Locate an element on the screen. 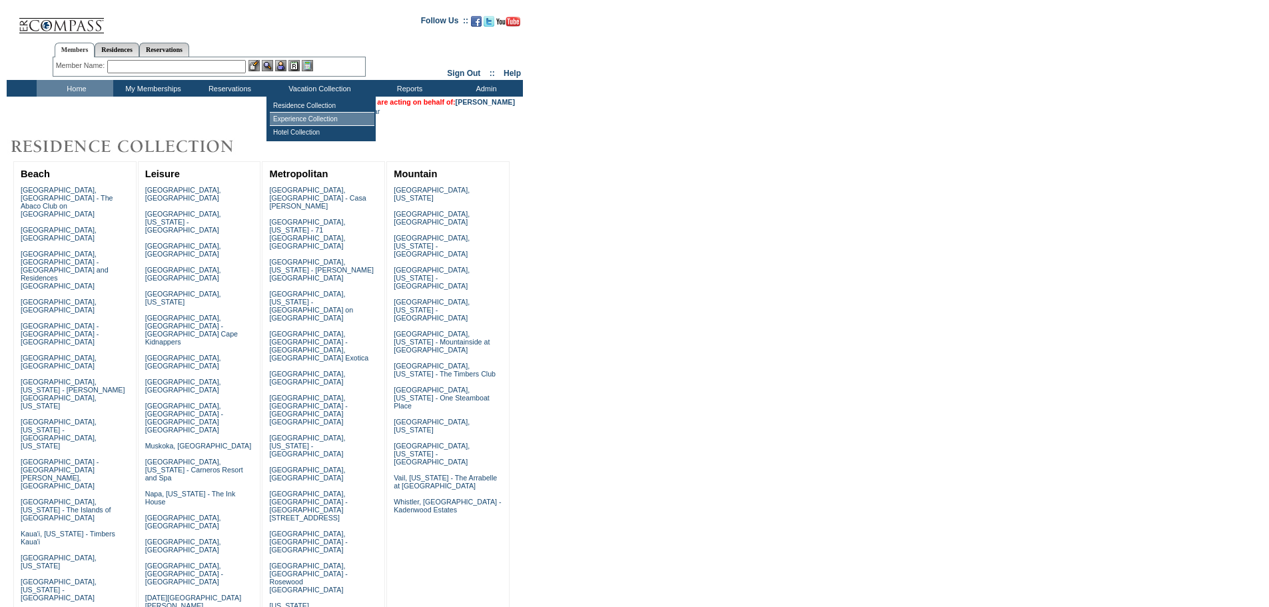 The image size is (1269, 607). a: Sign Out is located at coordinates (464, 73).